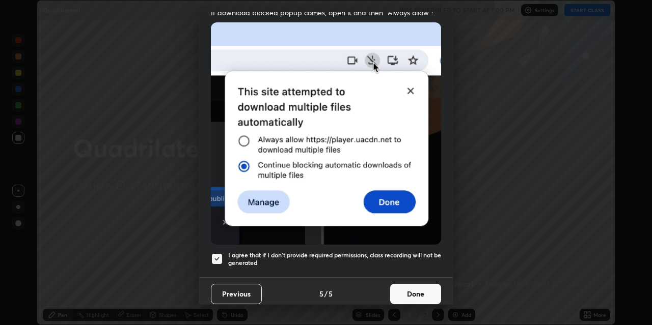 Image resolution: width=652 pixels, height=325 pixels. What do you see at coordinates (326, 12) in the screenshot?
I see `span: If download blocked popup comes, open it and then "Always allow":` at bounding box center [326, 12].